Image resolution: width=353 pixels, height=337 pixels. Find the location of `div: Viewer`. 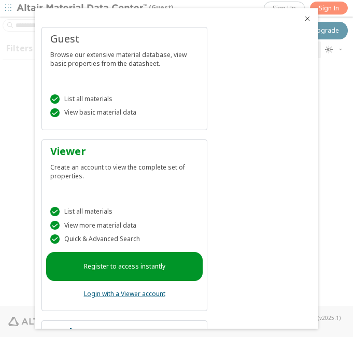

div: Viewer is located at coordinates (124, 151).